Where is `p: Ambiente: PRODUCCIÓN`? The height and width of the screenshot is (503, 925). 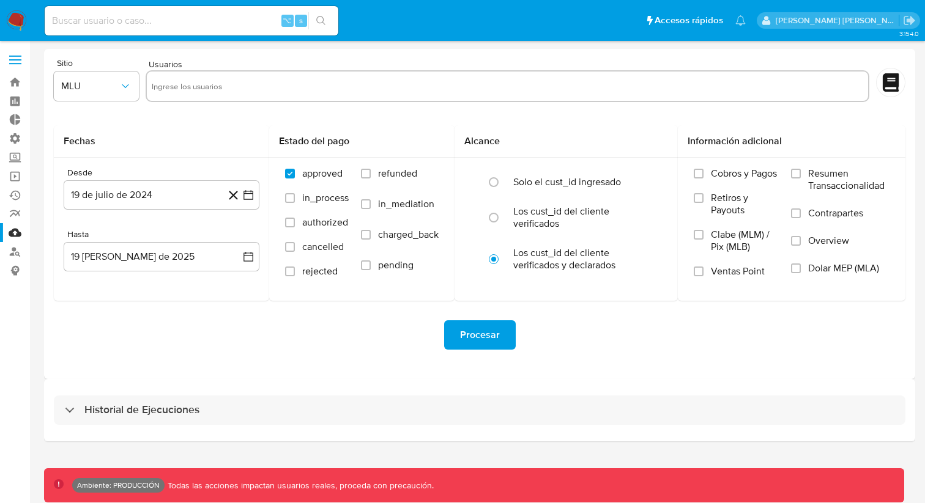 p: Ambiente: PRODUCCIÓN is located at coordinates (118, 486).